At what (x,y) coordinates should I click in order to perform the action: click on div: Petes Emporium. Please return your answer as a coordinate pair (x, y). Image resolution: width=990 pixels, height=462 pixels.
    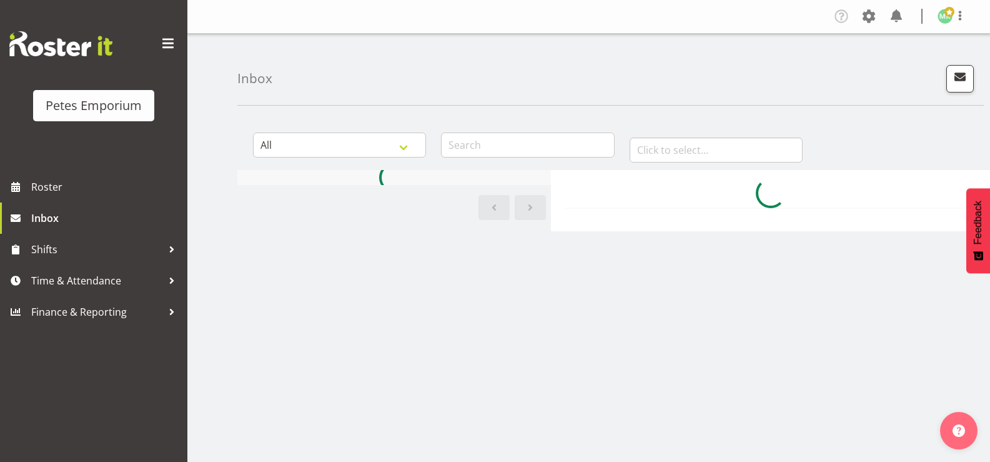
    Looking at the image, I should click on (94, 106).